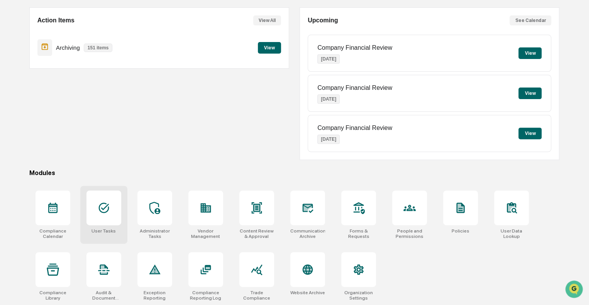 The image size is (589, 305). Describe the element at coordinates (68, 47) in the screenshot. I see `p: Archiving` at that location.